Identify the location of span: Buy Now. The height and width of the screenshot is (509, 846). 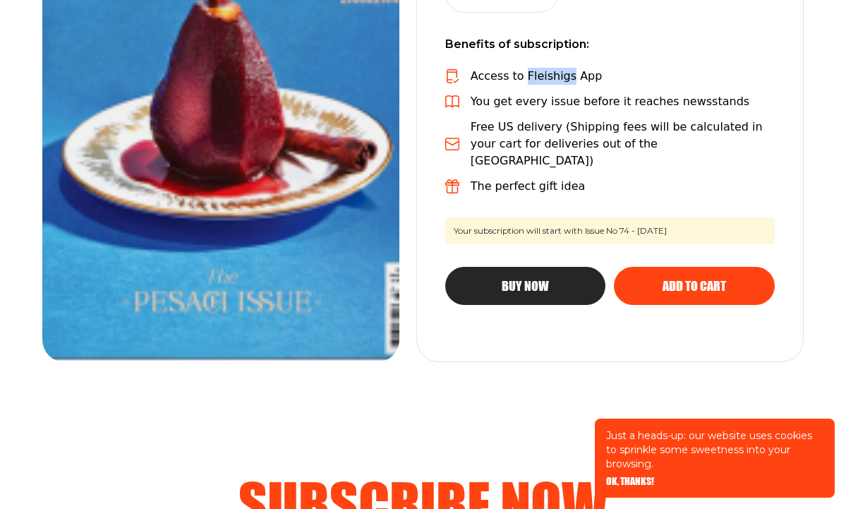
(525, 286).